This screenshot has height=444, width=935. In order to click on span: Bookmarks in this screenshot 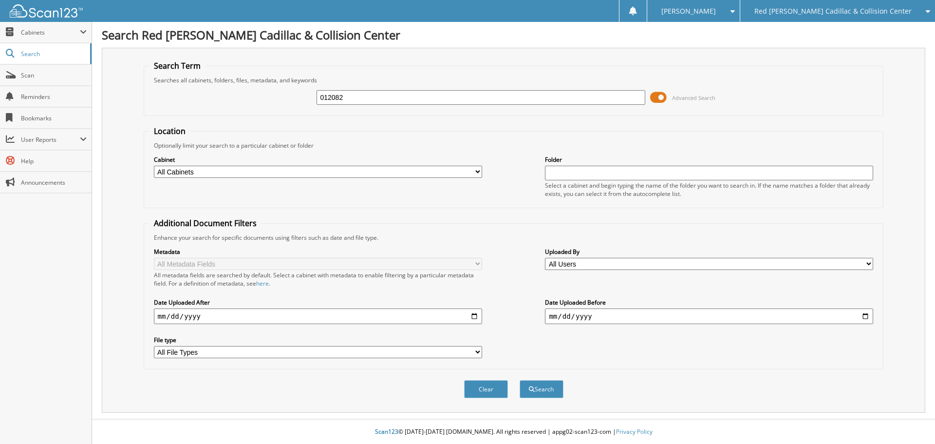, I will do `click(54, 118)`.